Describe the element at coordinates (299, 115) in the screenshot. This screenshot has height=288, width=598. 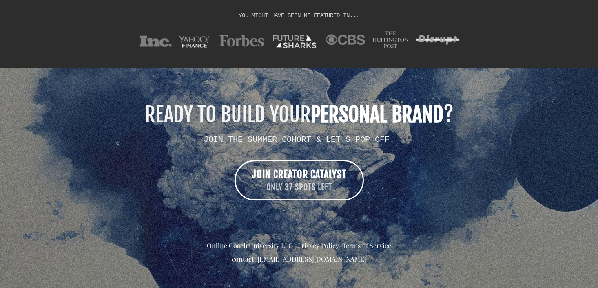
I see `h1: READY TO BUILD YOUR ?` at that location.